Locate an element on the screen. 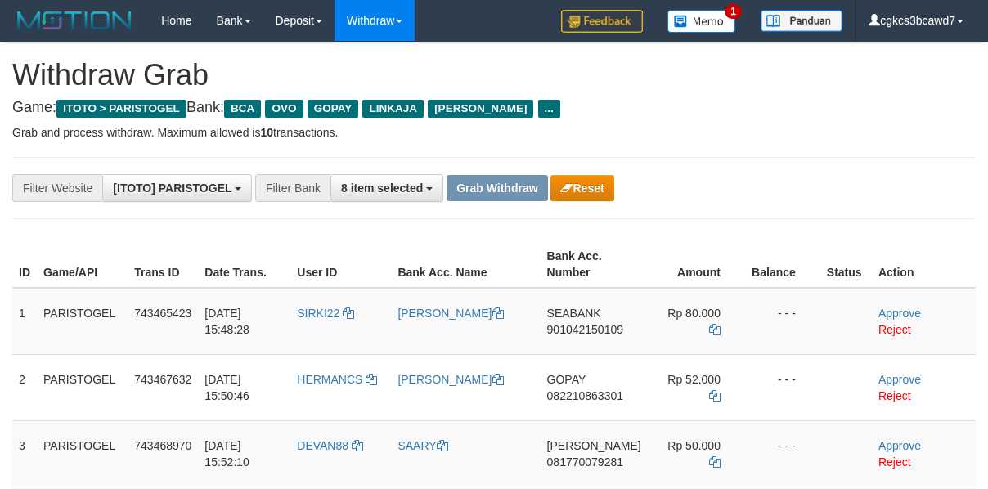 The width and height of the screenshot is (988, 489). span: 743467632 is located at coordinates (163, 379).